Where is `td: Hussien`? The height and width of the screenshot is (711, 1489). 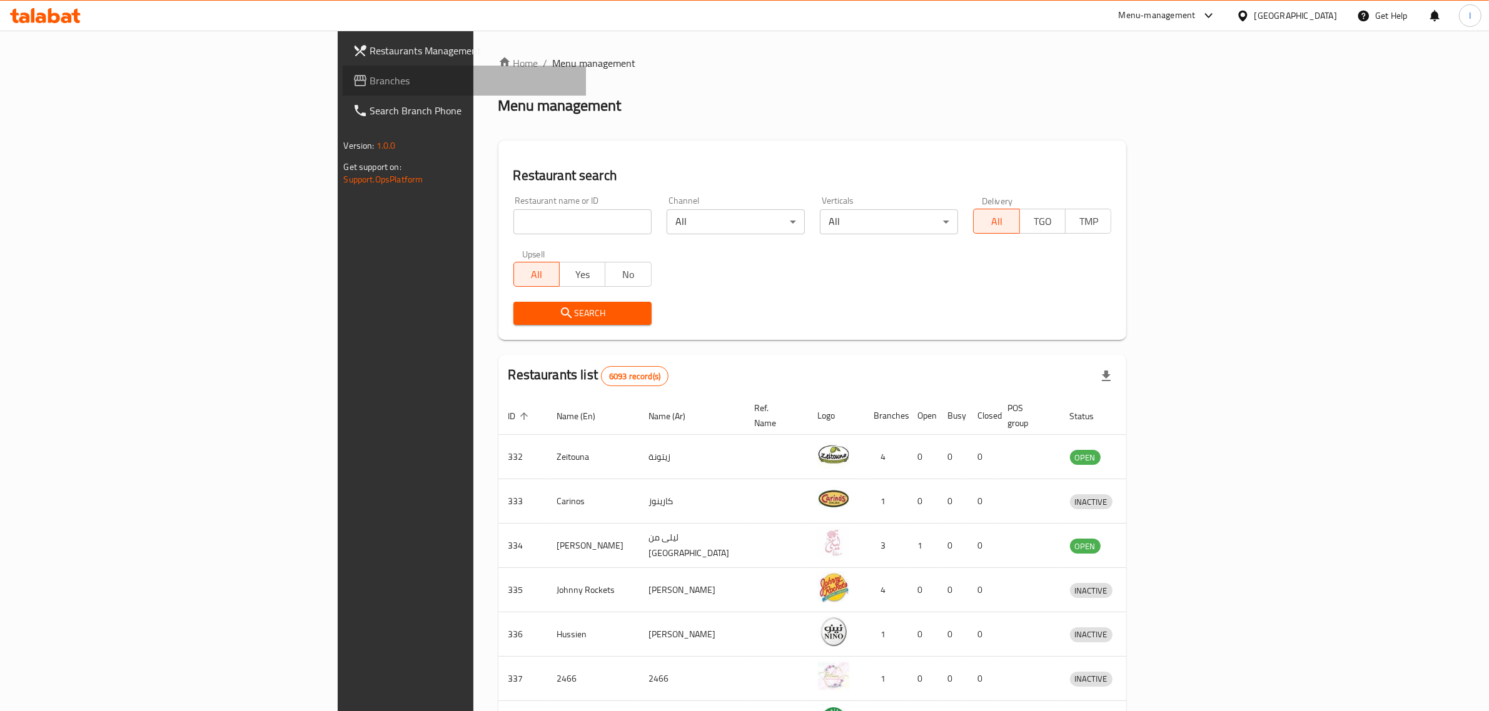
td: Hussien is located at coordinates (593, 635).